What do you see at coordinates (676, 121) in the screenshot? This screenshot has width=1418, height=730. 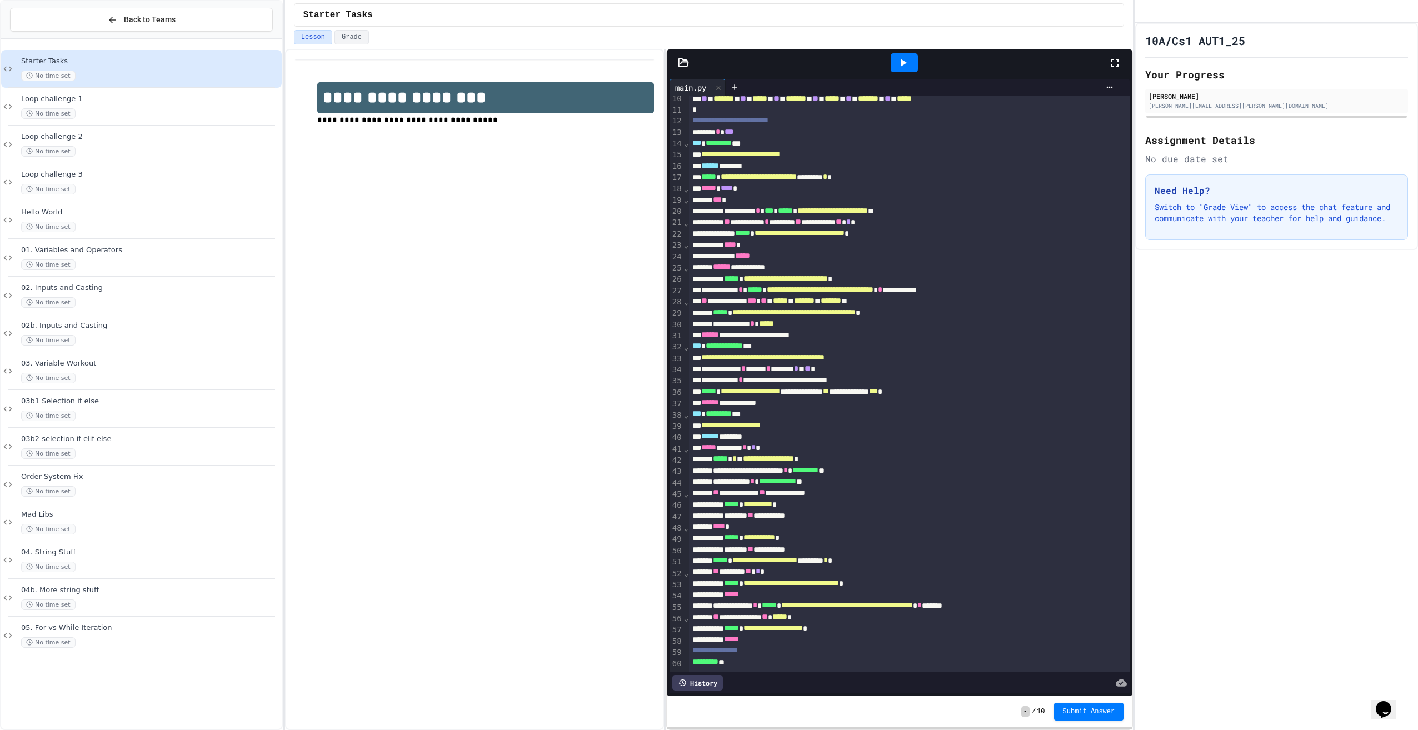 I see `div: 12` at bounding box center [676, 121].